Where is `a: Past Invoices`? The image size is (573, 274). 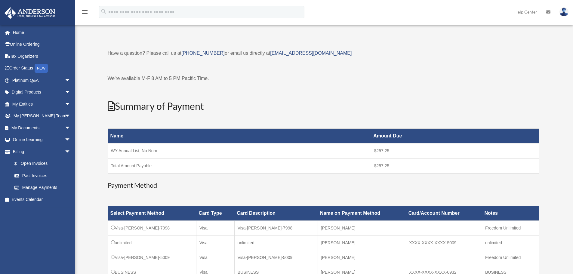
a: Past Invoices is located at coordinates (42, 176).